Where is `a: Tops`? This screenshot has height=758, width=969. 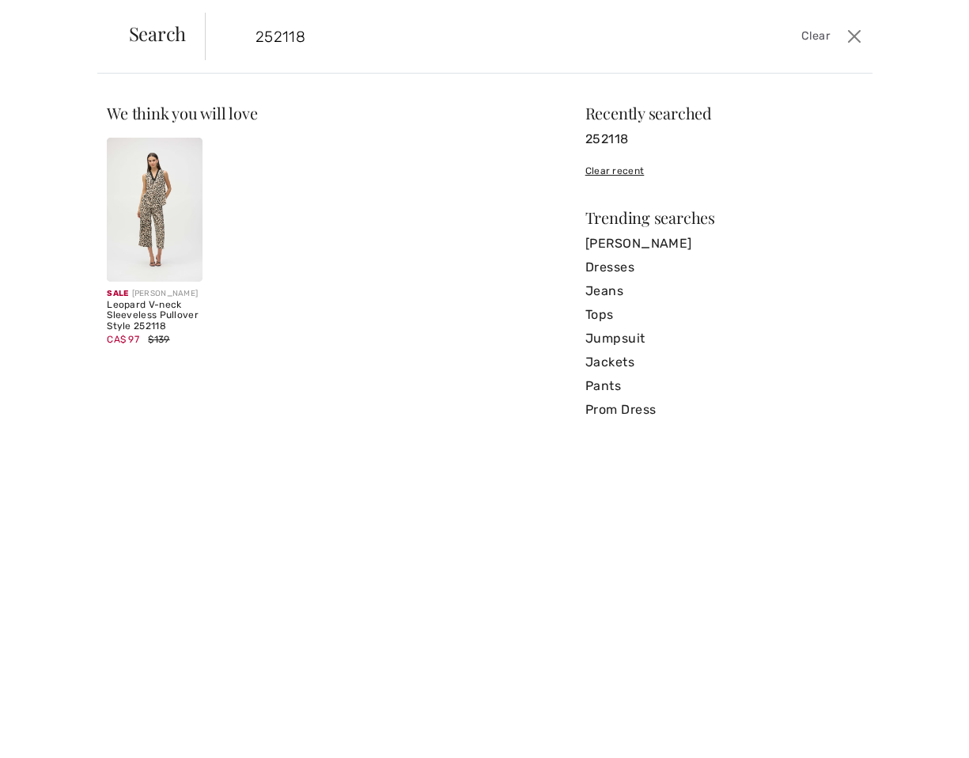
a: Tops is located at coordinates (724, 315).